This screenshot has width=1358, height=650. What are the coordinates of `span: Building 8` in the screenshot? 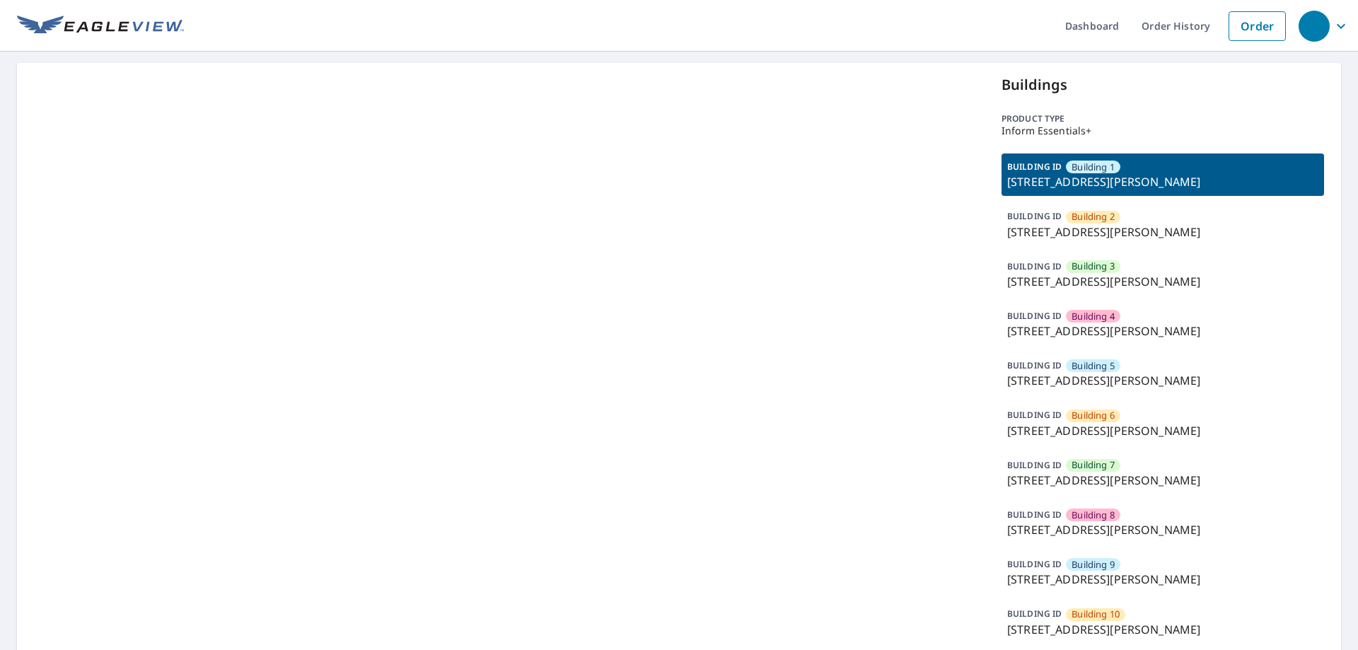 It's located at (1093, 515).